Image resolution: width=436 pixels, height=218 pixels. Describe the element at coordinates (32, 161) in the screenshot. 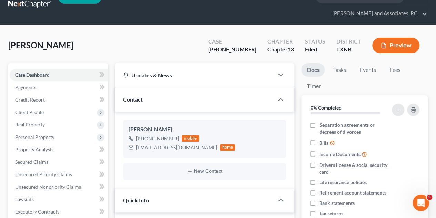

I see `span: Secured Claims` at that location.